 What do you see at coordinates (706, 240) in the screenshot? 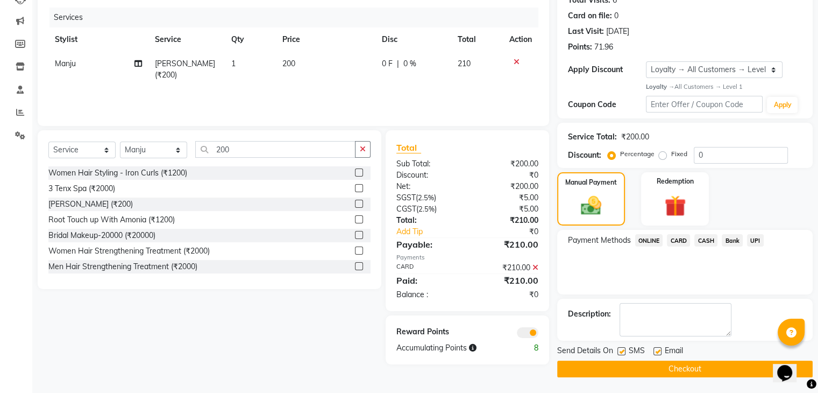
I see `span: CASH` at bounding box center [706, 240].